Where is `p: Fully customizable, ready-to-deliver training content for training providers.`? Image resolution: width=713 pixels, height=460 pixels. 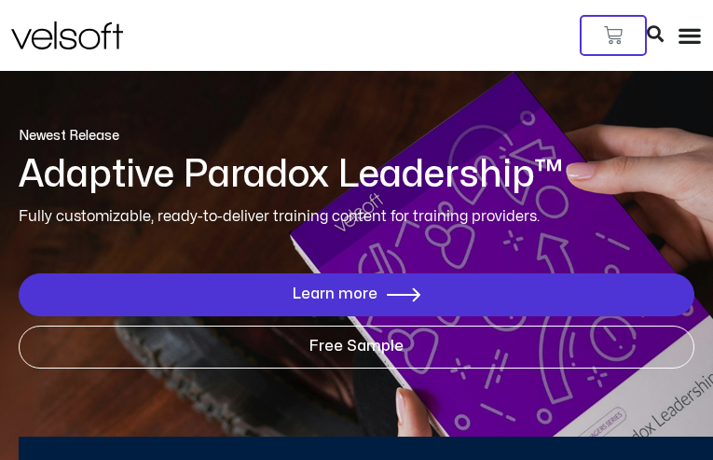 p: Fully customizable, ready-to-deliver training content for training providers. is located at coordinates (356, 216).